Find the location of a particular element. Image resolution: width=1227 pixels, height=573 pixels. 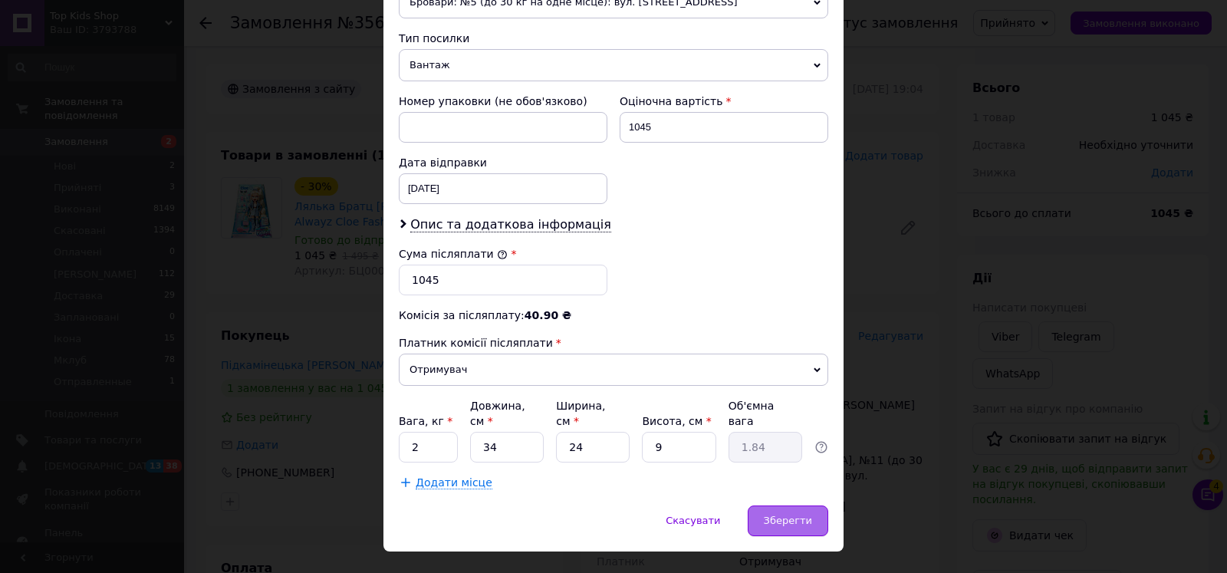

label: Висота, см is located at coordinates (676, 421).